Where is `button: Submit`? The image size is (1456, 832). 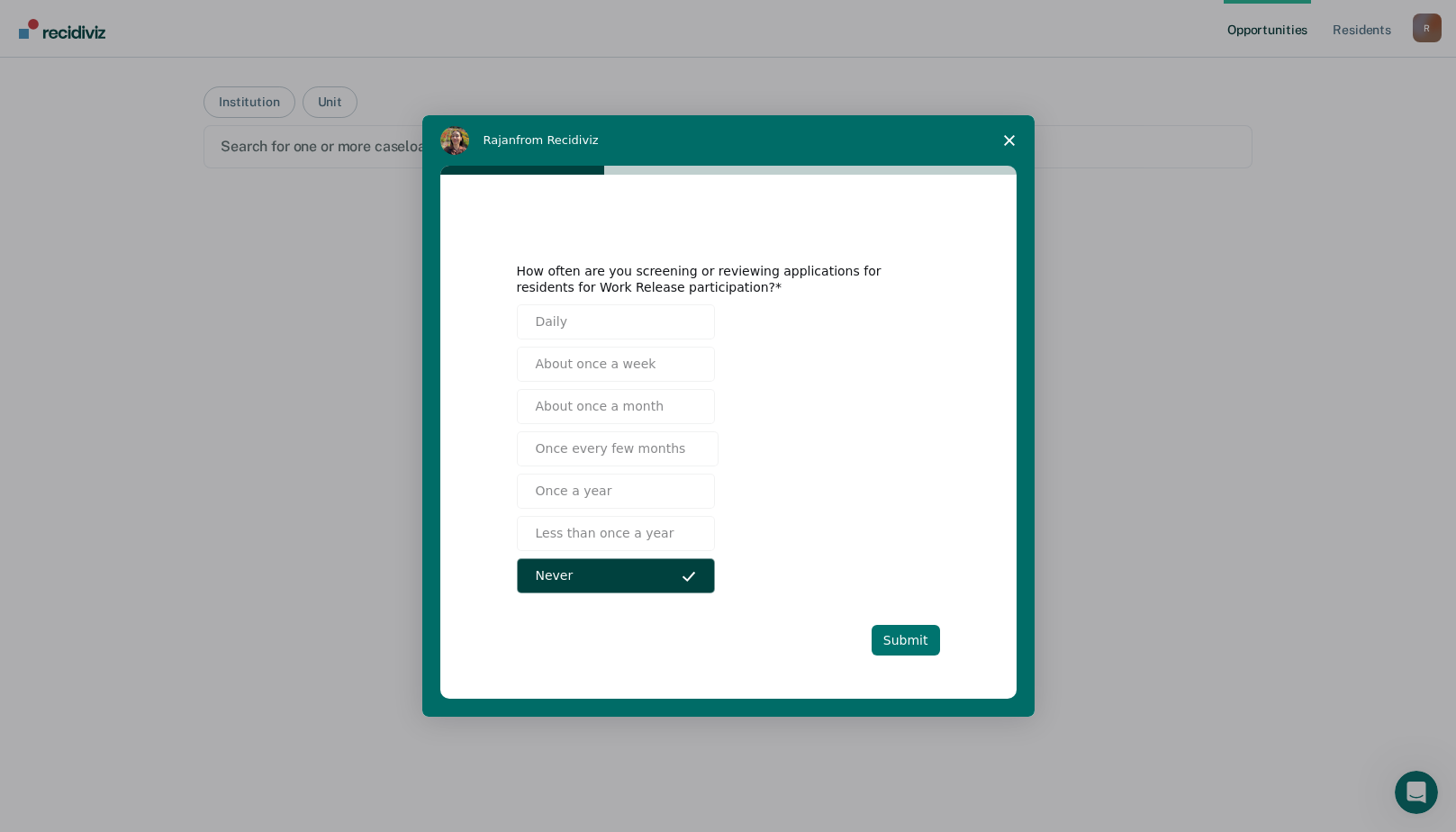
button: Submit is located at coordinates (906, 640).